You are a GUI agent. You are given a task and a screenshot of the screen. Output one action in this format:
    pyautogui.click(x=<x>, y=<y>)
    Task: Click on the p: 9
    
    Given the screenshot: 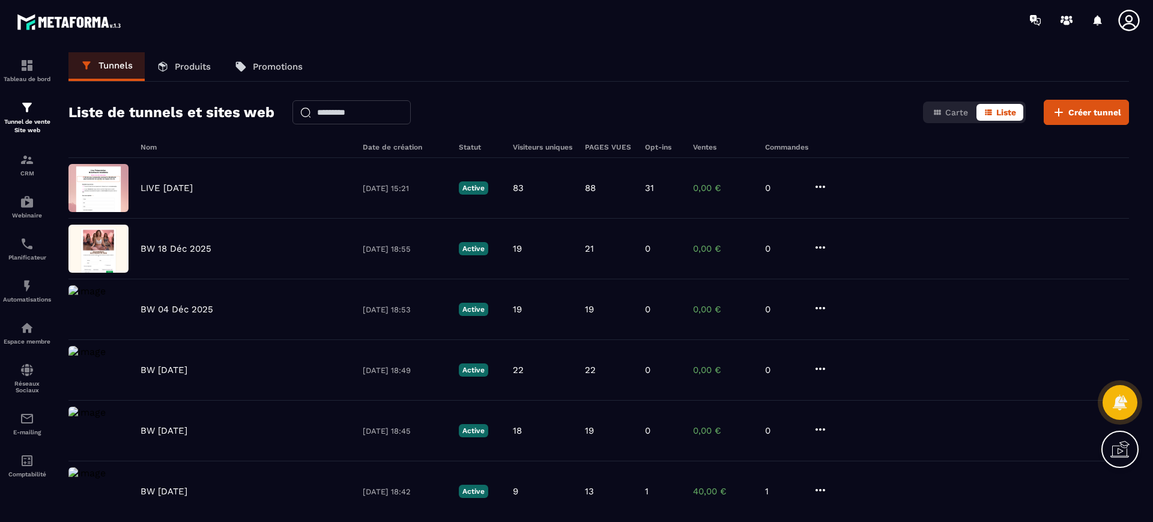 What is the action you would take?
    pyautogui.click(x=515, y=491)
    